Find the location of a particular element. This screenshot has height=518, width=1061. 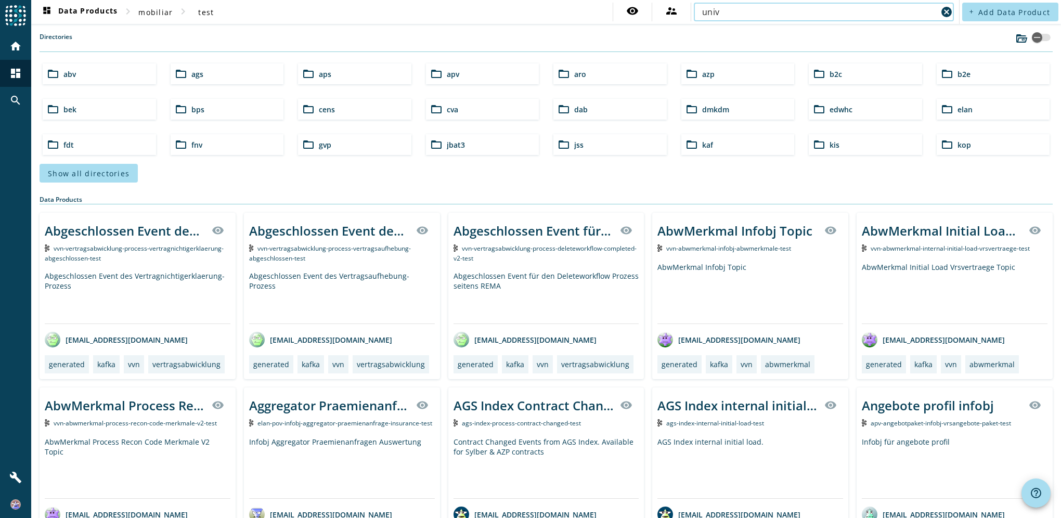

button: Data Products is located at coordinates (79, 12).